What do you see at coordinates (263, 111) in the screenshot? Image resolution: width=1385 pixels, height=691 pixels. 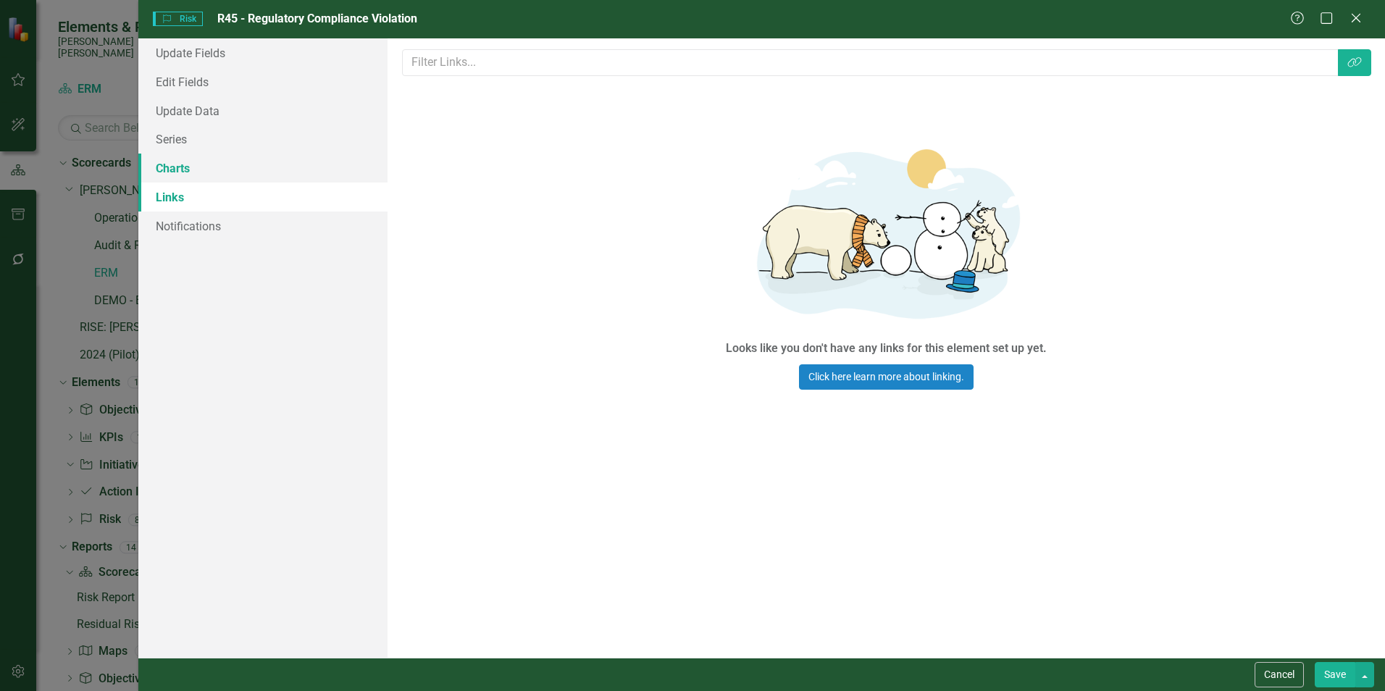 I see `a: Update Data` at bounding box center [263, 111].